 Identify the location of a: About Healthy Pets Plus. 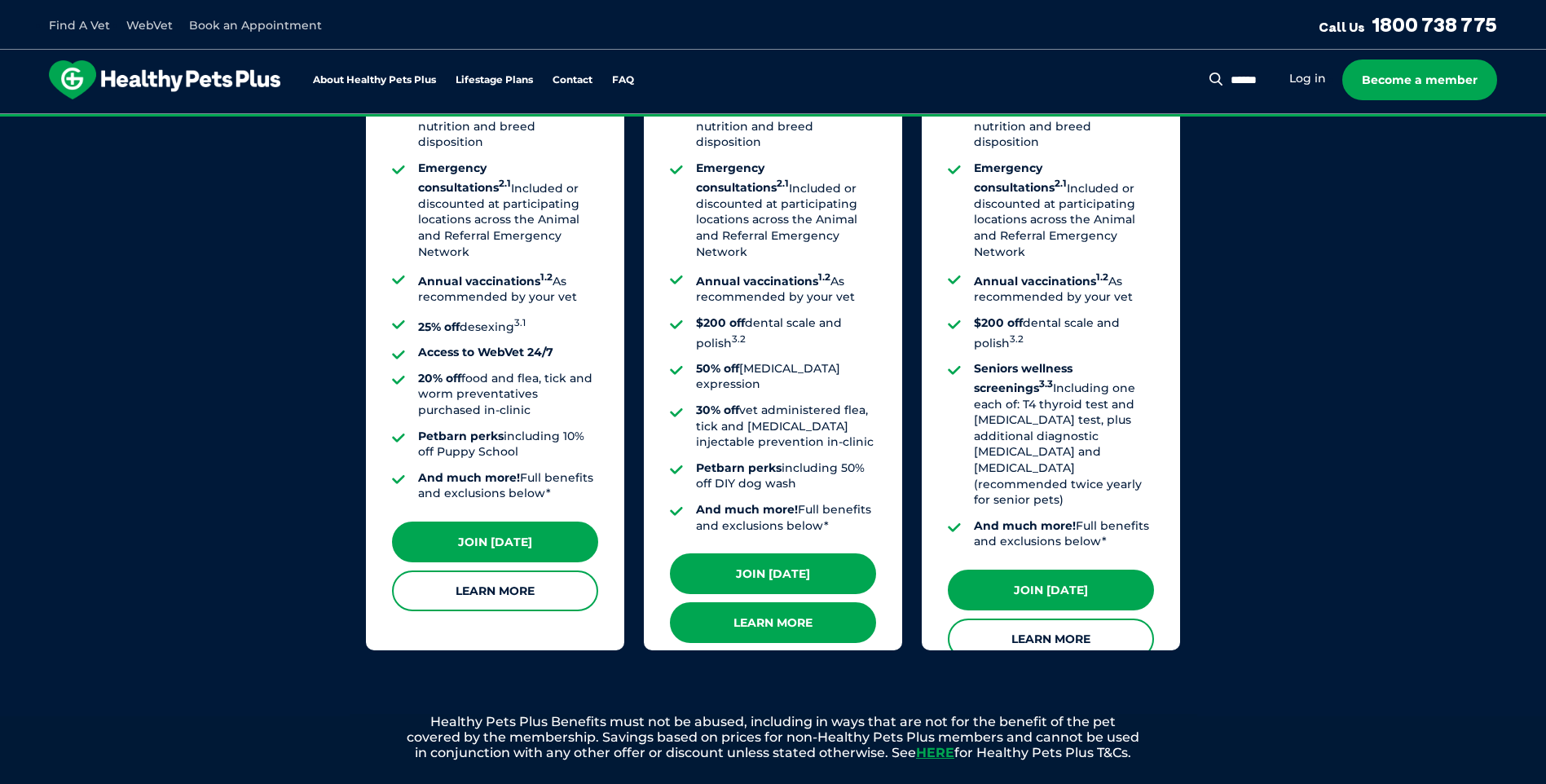
(374, 80).